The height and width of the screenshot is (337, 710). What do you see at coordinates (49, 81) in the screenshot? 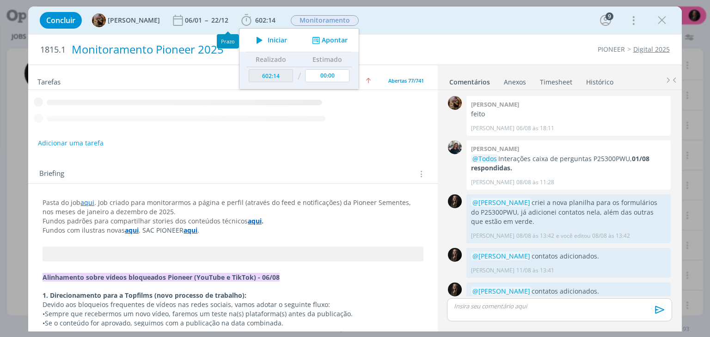
I see `span: Tarefas` at bounding box center [49, 81].